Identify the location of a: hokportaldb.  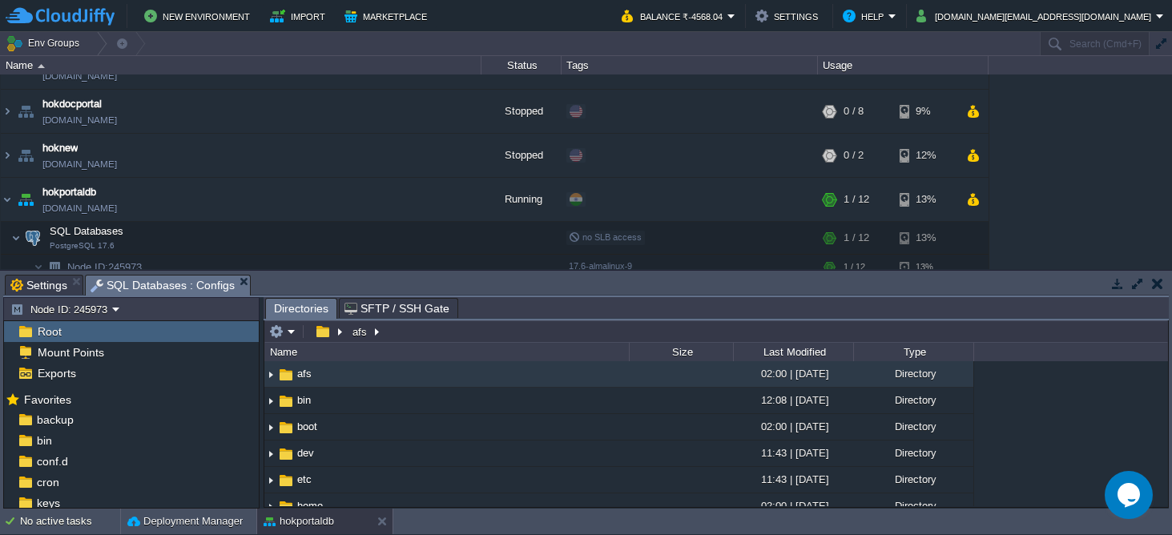
(69, 192).